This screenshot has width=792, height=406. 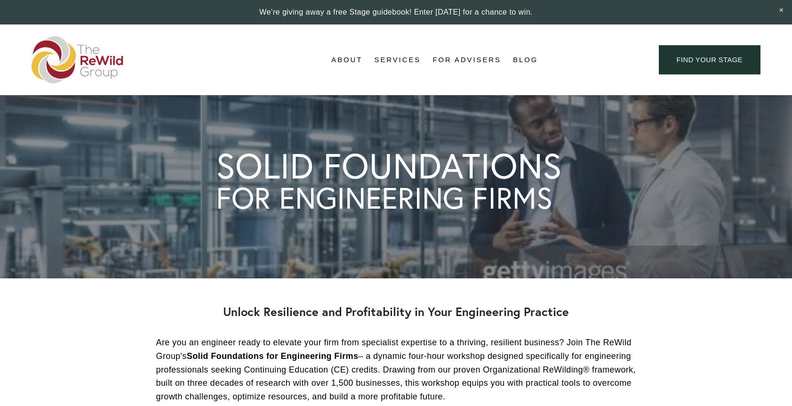 I want to click on a: Blog, so click(x=525, y=60).